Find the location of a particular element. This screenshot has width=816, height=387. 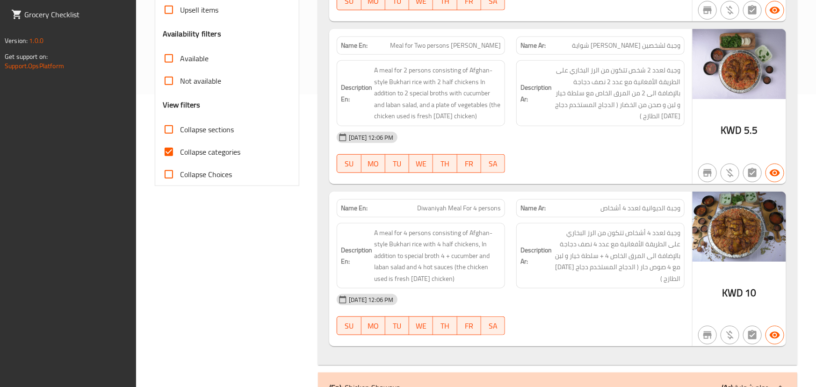

span: Collapse Choices is located at coordinates (206, 175).